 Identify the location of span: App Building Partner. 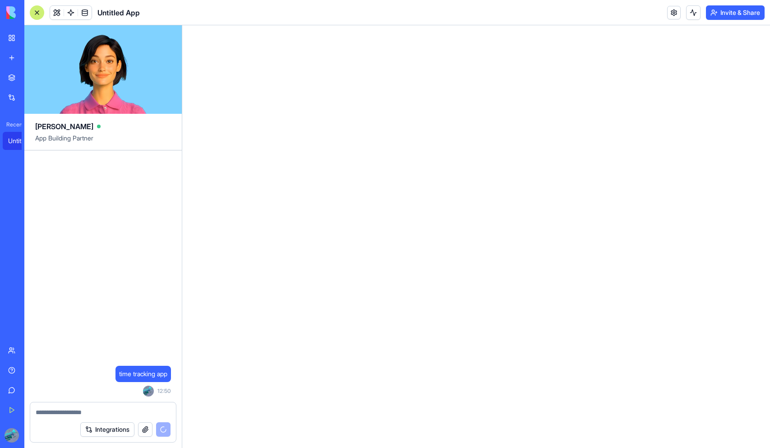
(103, 142).